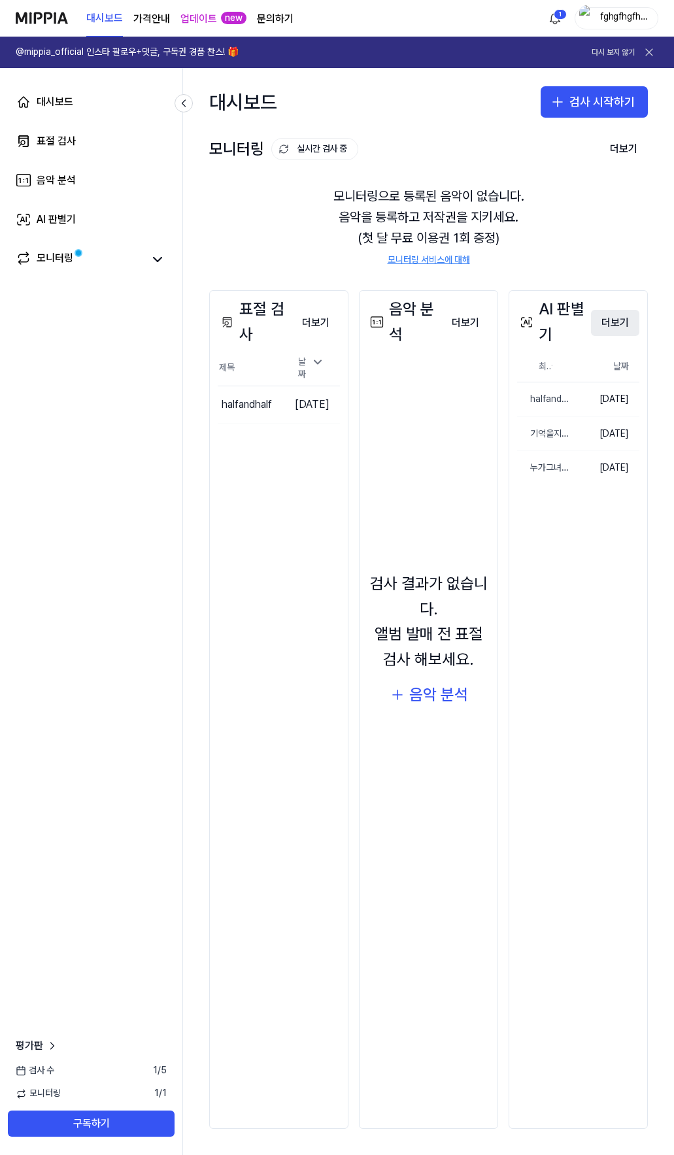 This screenshot has height=1155, width=674. Describe the element at coordinates (91, 180) in the screenshot. I see `a: 음악 분석` at that location.